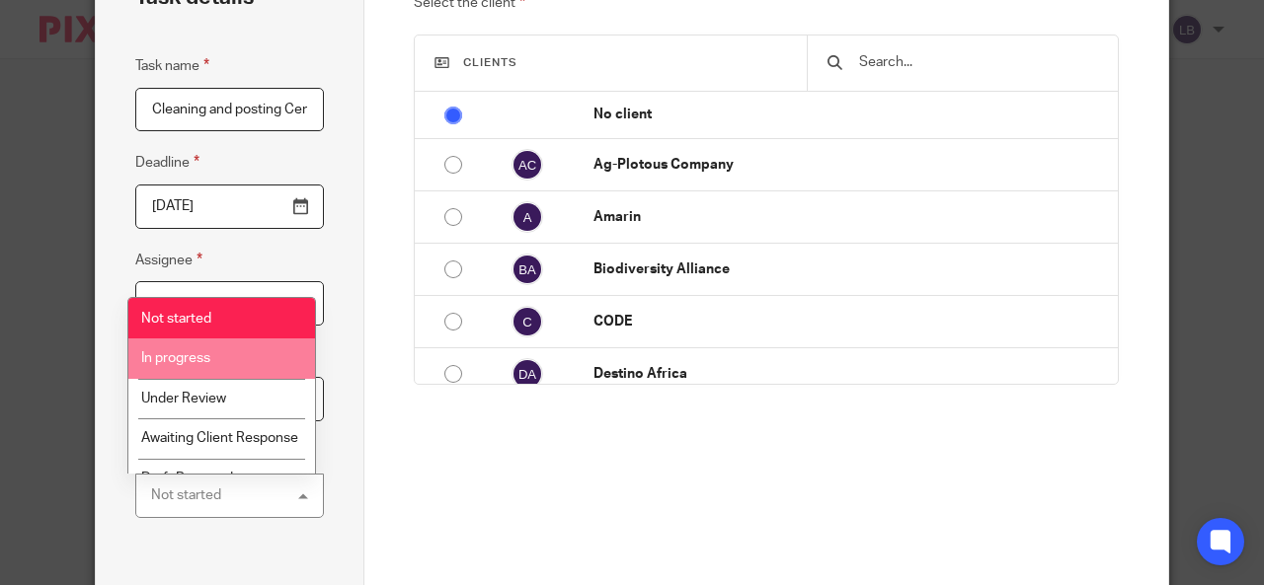 The image size is (1264, 585). I want to click on input: Search..., so click(977, 62).